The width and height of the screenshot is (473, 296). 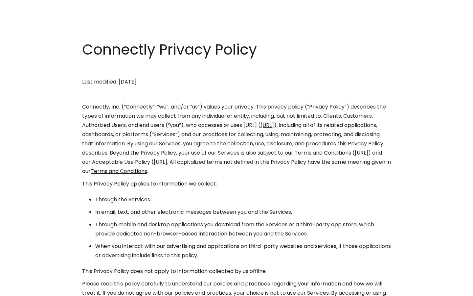 What do you see at coordinates (26, 289) in the screenshot?
I see `ul: Language list` at bounding box center [26, 289].